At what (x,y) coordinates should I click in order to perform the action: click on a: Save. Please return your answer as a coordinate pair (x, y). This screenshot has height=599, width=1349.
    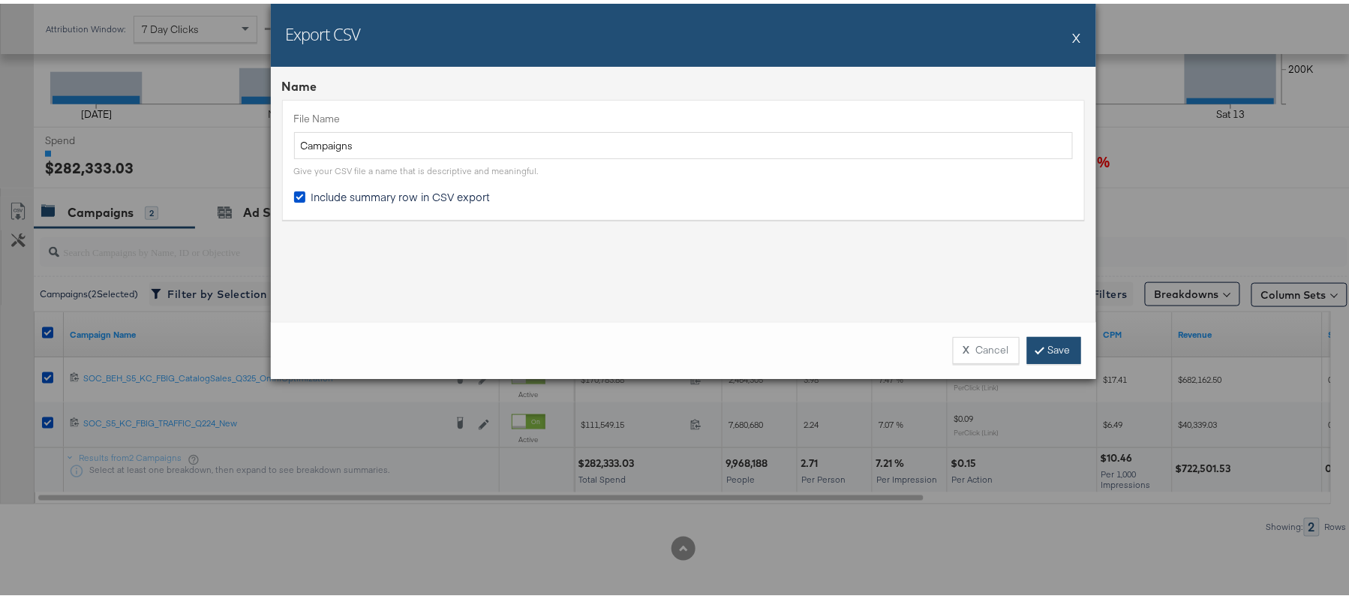
    Looking at the image, I should click on (1054, 347).